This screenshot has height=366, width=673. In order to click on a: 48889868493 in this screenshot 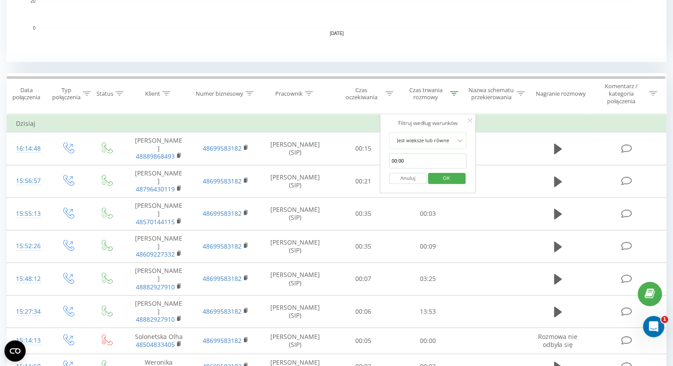, I will do `click(155, 156)`.